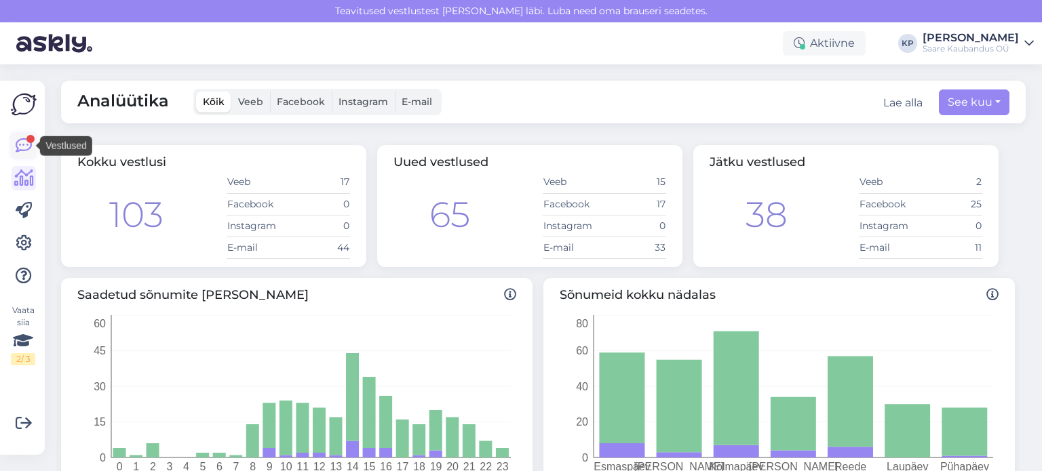 The height and width of the screenshot is (471, 1042). Describe the element at coordinates (824, 43) in the screenshot. I see `div: Aktiivne` at that location.